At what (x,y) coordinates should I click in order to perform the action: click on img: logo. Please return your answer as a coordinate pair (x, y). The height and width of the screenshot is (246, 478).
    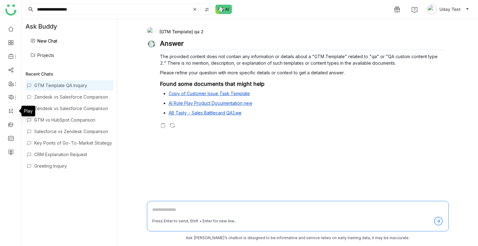
    Looking at the image, I should click on (11, 10).